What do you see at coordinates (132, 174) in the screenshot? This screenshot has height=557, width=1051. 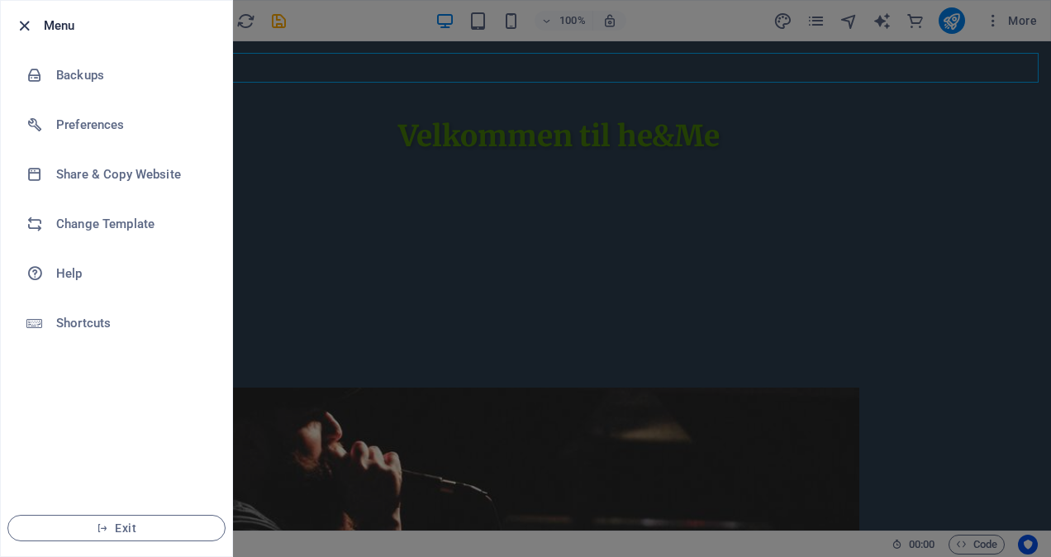 I see `h6: Share & Copy Website` at bounding box center [132, 174].